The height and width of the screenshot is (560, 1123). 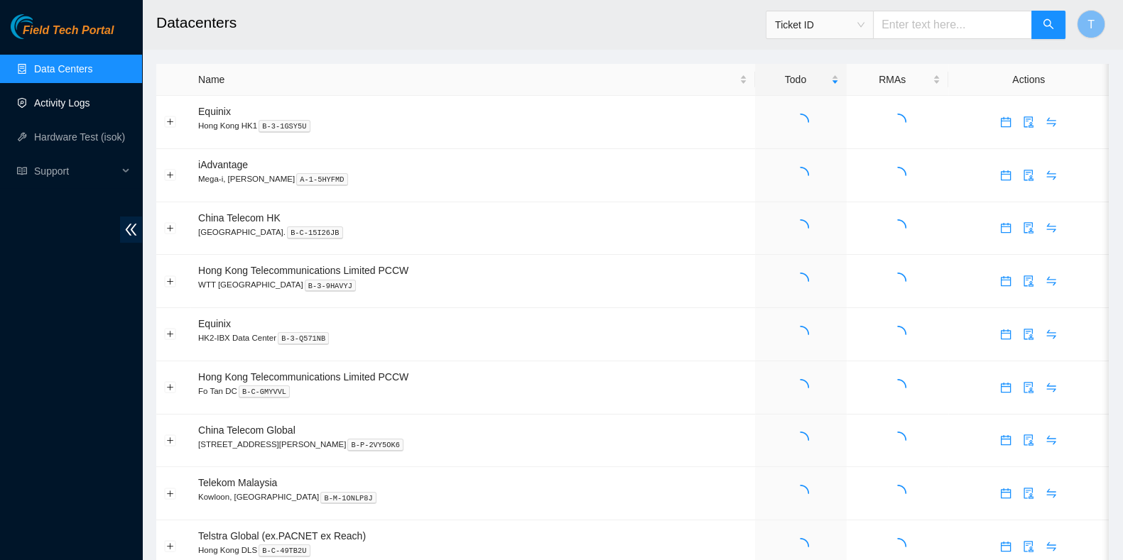 What do you see at coordinates (330, 286) in the screenshot?
I see `kbd: B-3-9HAVYJ` at bounding box center [330, 286].